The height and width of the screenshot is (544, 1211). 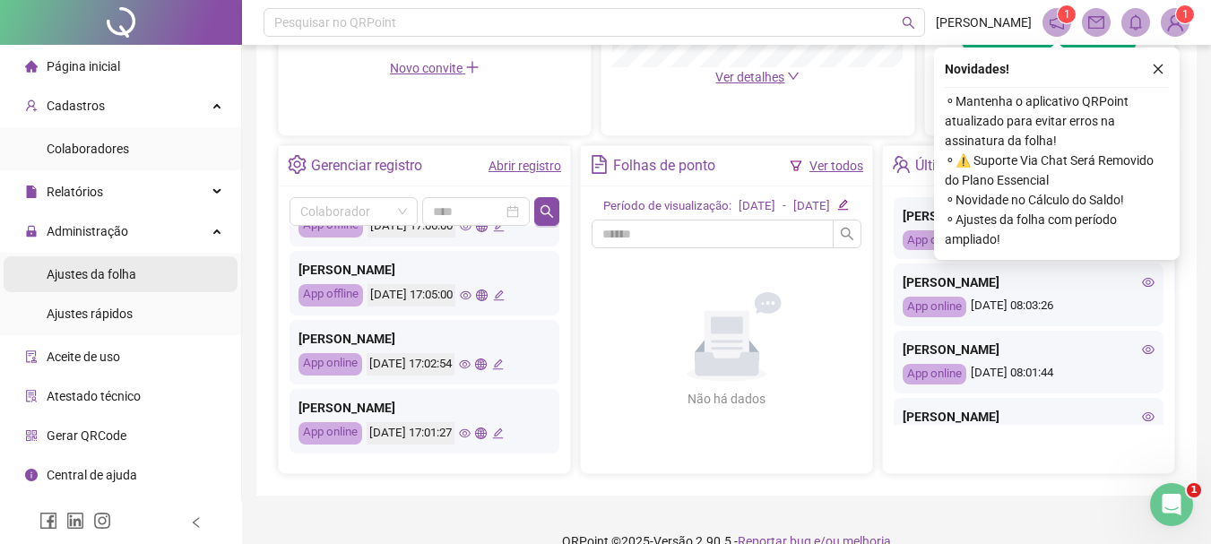 What do you see at coordinates (1158, 69) in the screenshot?
I see `span: close` at bounding box center [1158, 69].